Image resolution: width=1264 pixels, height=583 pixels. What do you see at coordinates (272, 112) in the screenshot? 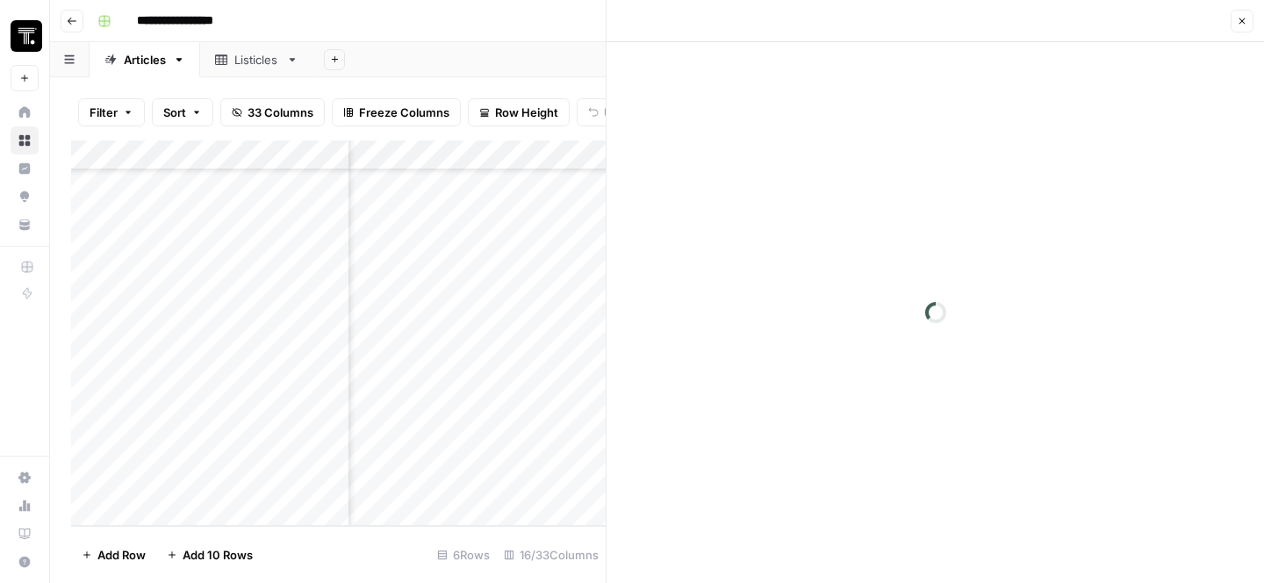
I see `button: 33 Columns` at bounding box center [272, 112].